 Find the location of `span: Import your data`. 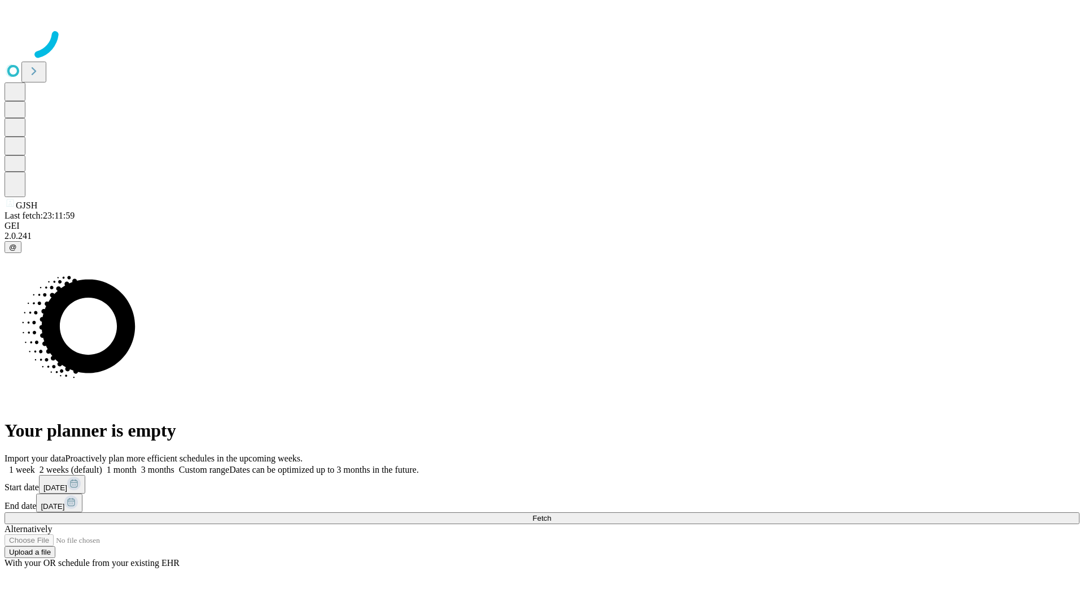

span: Import your data is located at coordinates (35, 458).